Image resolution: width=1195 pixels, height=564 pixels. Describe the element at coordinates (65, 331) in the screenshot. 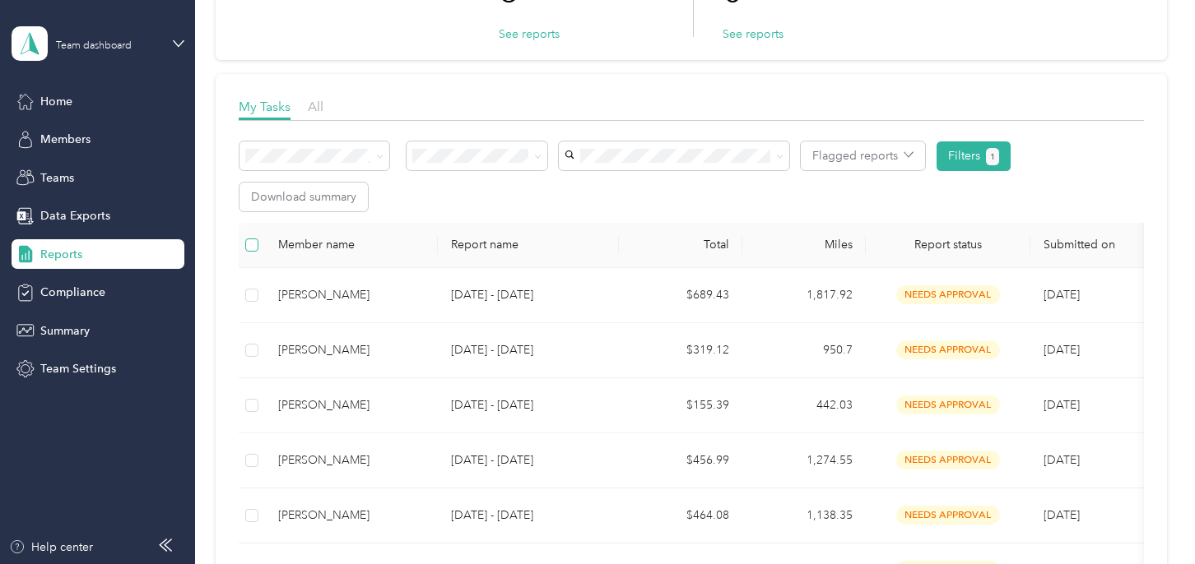

I see `span: Summary` at that location.